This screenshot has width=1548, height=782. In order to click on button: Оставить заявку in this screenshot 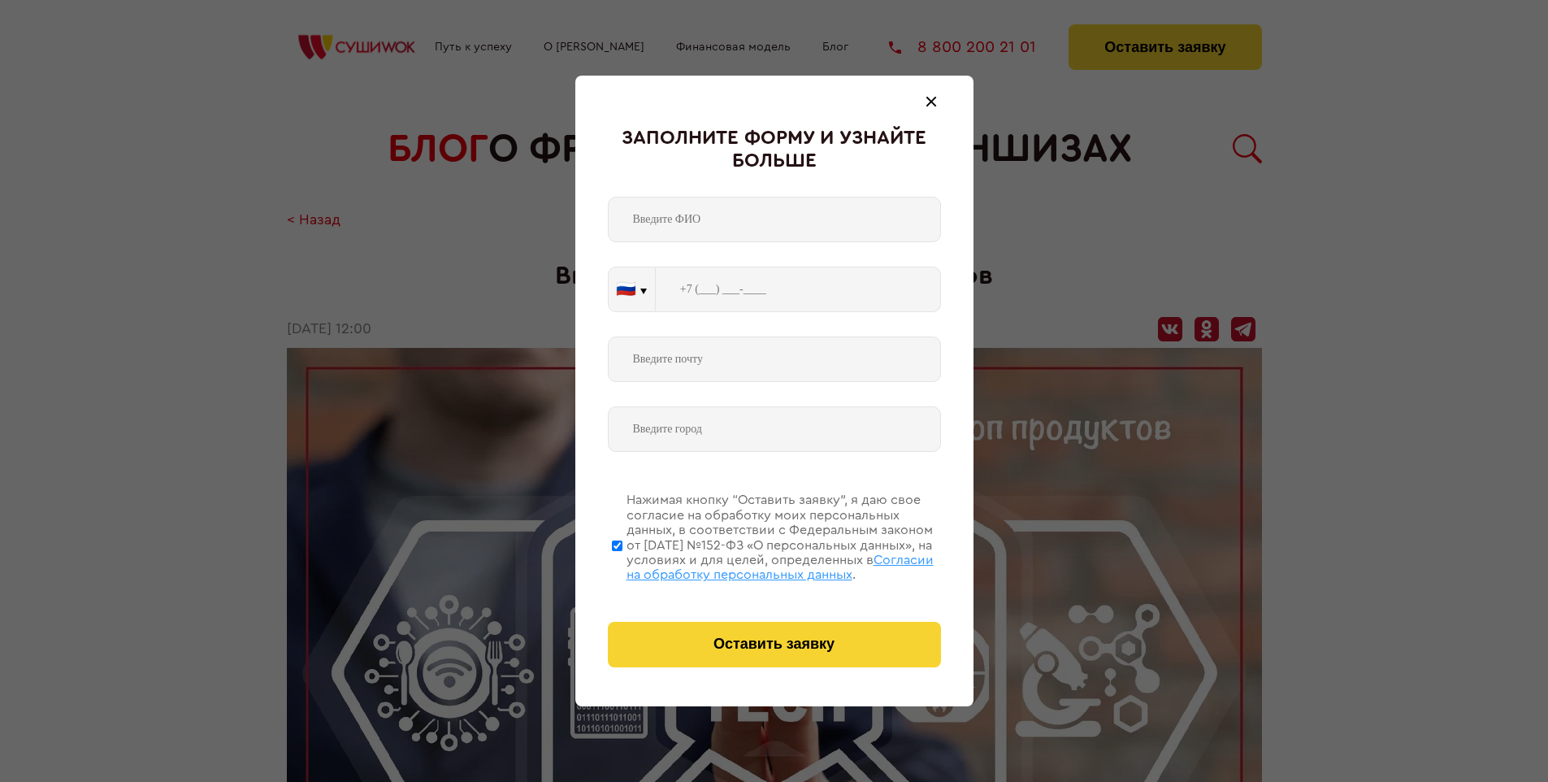, I will do `click(774, 644)`.